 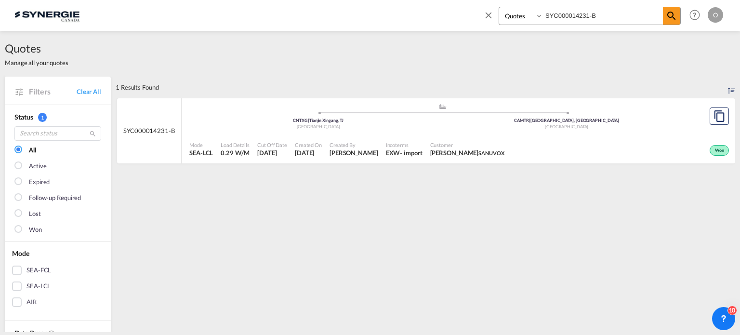 What do you see at coordinates (603, 15) in the screenshot?
I see `input: Enter Quotation Number` at bounding box center [603, 15].